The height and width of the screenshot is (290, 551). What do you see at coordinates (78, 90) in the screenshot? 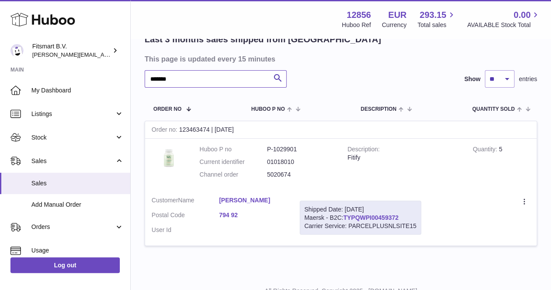
I see `span: My Dashboard` at bounding box center [78, 90].